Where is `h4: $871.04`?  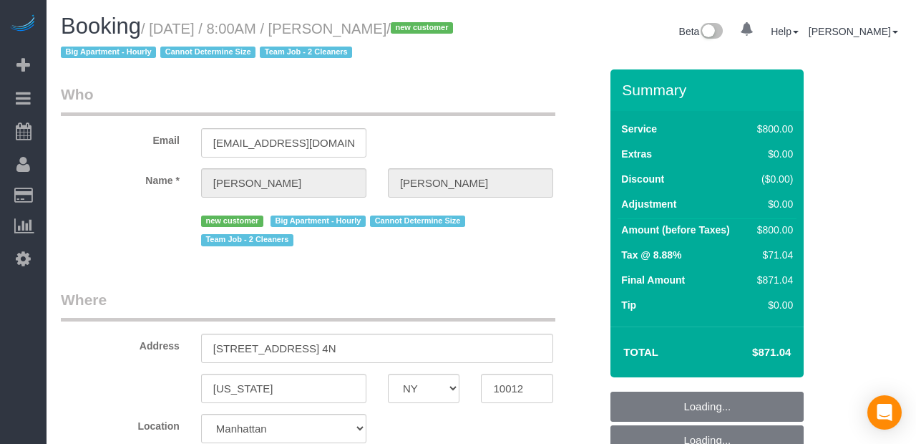 h4: $871.04 is located at coordinates (750, 352).